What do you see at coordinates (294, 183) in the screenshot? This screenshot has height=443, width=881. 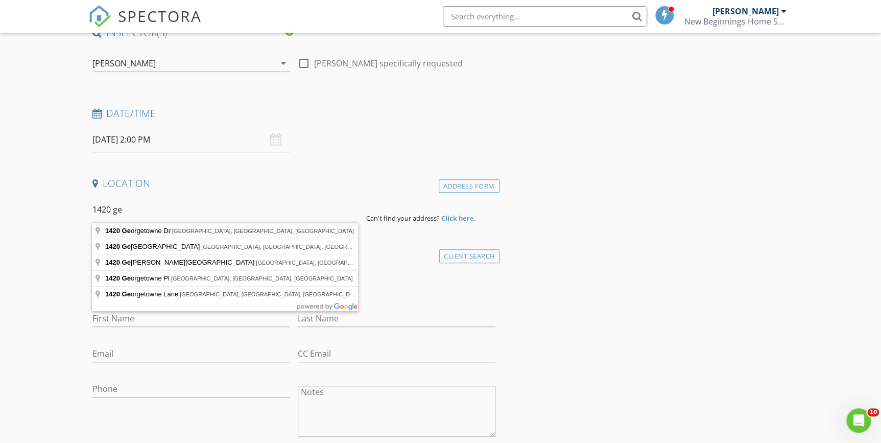 I see `h4: Location` at bounding box center [294, 183].